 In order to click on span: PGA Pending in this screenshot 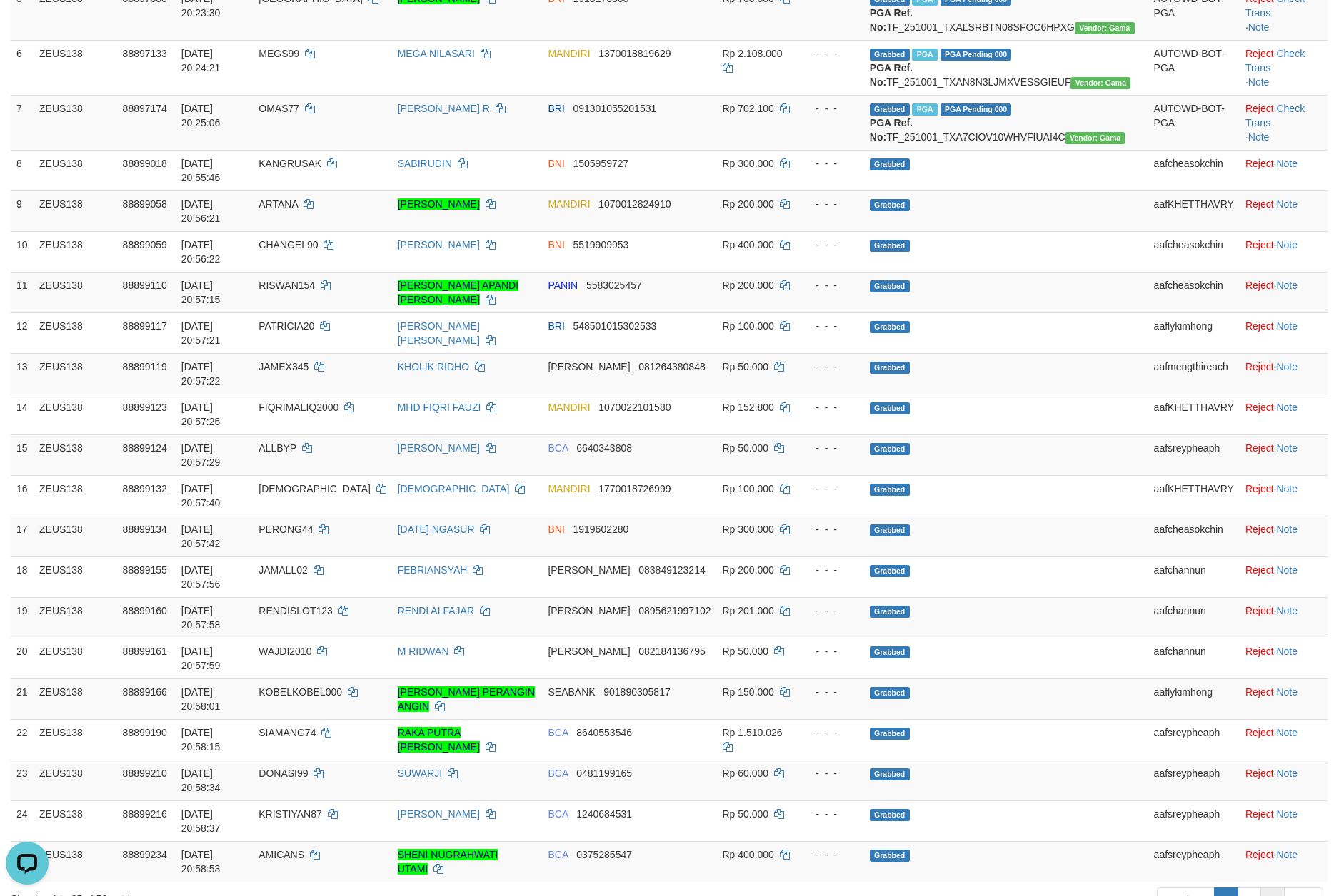, I will do `click(976, 54)`.